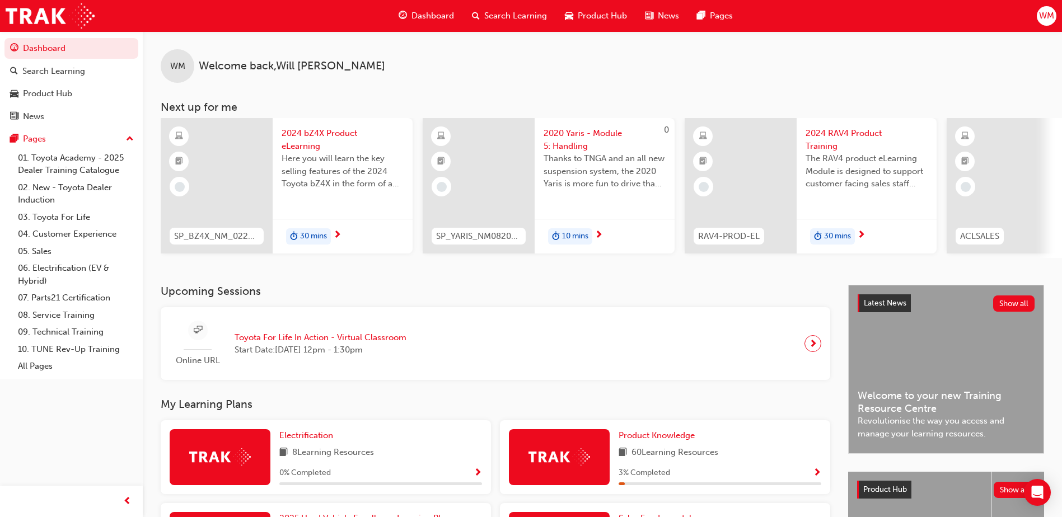 This screenshot has width=1062, height=517. What do you see at coordinates (1046, 16) in the screenshot?
I see `button: WM` at bounding box center [1046, 16].